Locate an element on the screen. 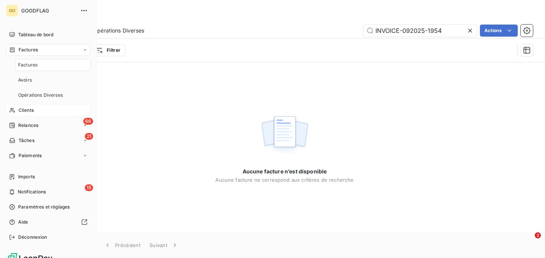 This screenshot has height=258, width=545. img: empty state is located at coordinates (285, 135).